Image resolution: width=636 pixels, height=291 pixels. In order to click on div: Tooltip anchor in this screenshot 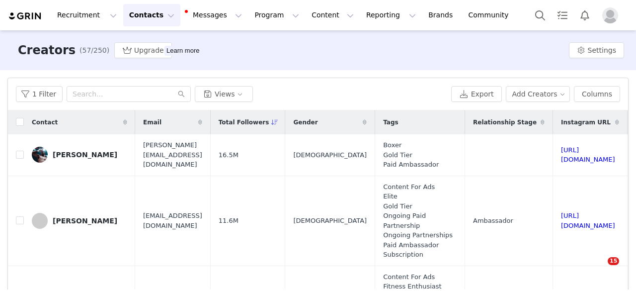, I will do `click(183, 51)`.